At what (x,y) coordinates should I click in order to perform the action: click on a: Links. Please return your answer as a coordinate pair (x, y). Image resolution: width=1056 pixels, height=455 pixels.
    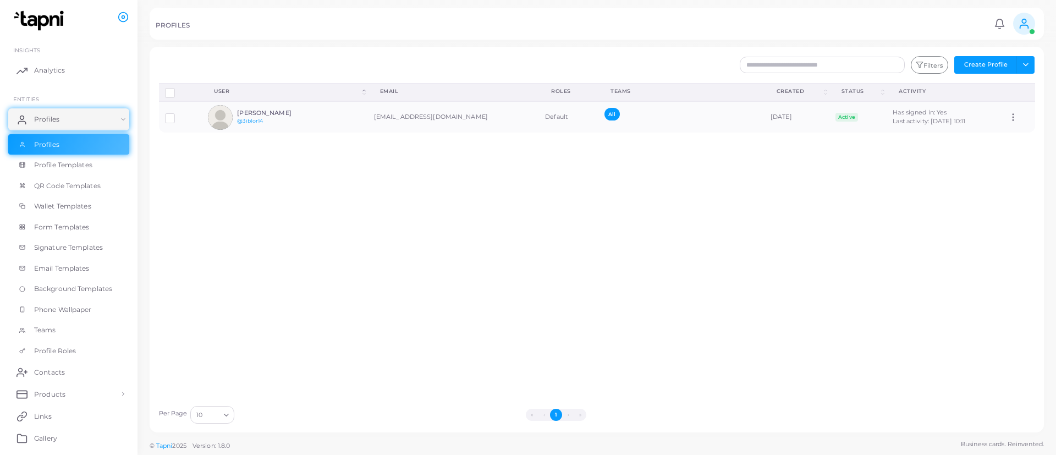
    Looking at the image, I should click on (69, 416).